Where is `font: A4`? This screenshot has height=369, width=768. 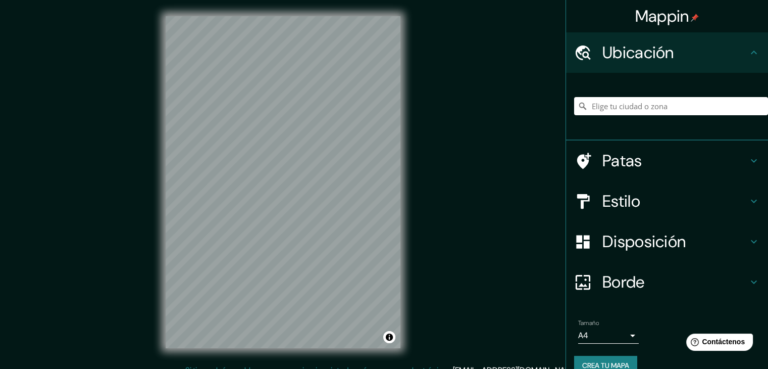
font: A4 is located at coordinates (583, 335).